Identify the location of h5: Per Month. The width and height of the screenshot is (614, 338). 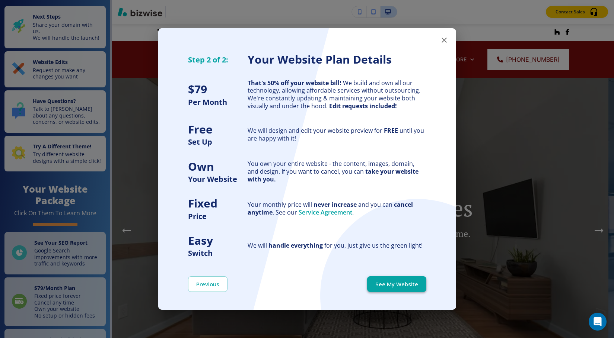
(218, 102).